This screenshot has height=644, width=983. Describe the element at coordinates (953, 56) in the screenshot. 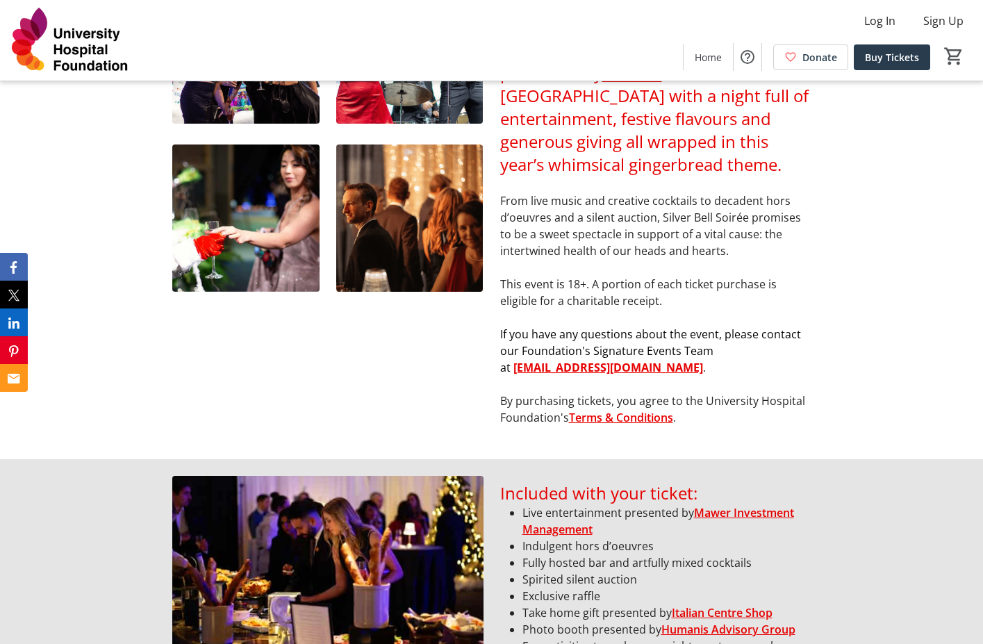

I see `button: Cart` at that location.